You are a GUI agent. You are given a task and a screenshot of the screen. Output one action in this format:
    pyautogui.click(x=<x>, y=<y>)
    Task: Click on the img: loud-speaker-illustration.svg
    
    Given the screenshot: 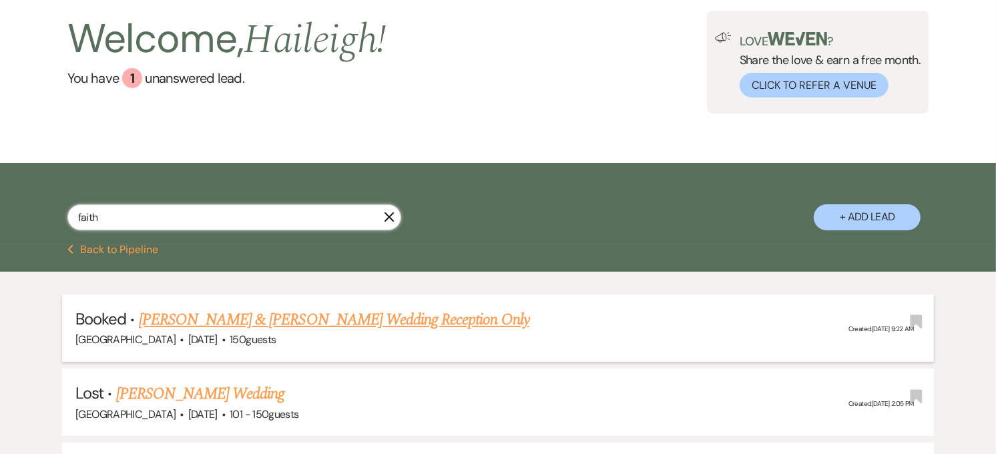 What is the action you would take?
    pyautogui.click(x=723, y=37)
    